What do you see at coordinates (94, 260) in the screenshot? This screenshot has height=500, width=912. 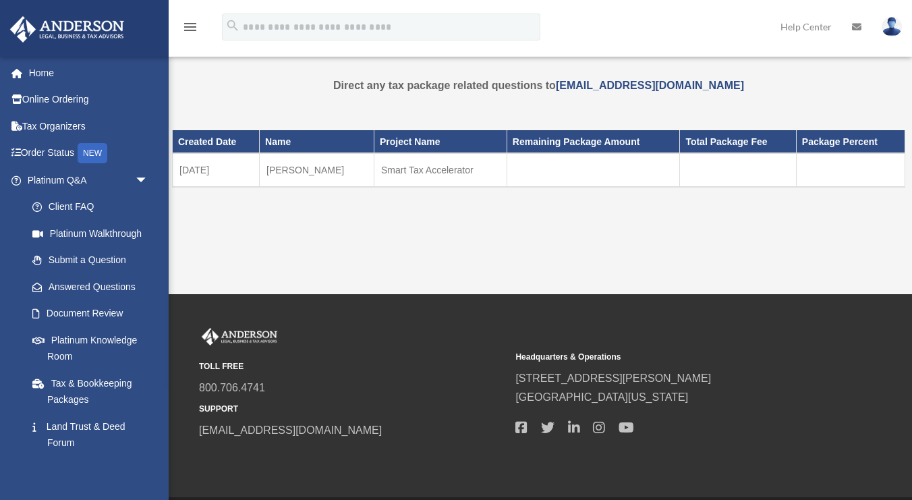 I see `a: Submit a Question` at bounding box center [94, 260].